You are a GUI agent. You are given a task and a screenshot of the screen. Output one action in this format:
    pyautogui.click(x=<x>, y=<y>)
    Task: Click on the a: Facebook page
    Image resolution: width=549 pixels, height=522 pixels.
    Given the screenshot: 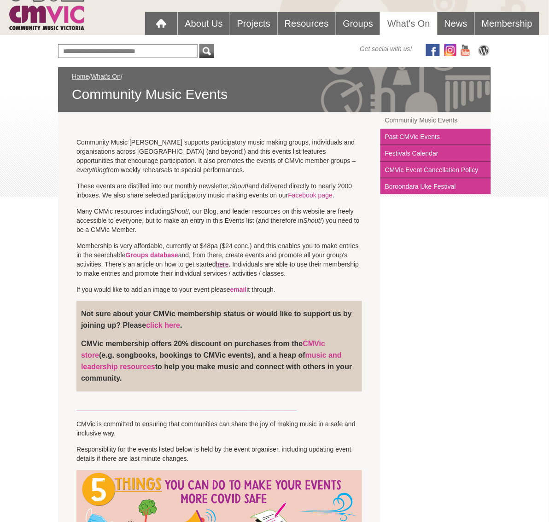 What is the action you would take?
    pyautogui.click(x=310, y=195)
    